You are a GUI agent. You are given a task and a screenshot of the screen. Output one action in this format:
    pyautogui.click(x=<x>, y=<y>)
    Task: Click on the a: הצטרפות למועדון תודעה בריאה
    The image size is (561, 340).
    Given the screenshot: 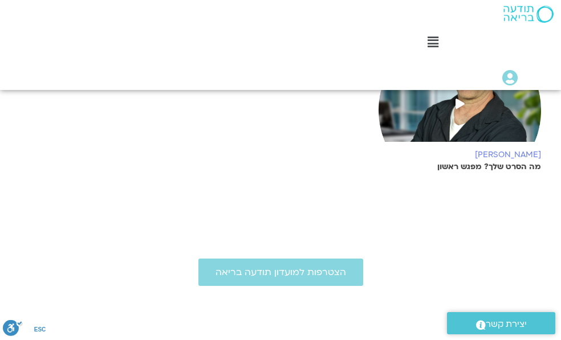 What is the action you would take?
    pyautogui.click(x=281, y=273)
    